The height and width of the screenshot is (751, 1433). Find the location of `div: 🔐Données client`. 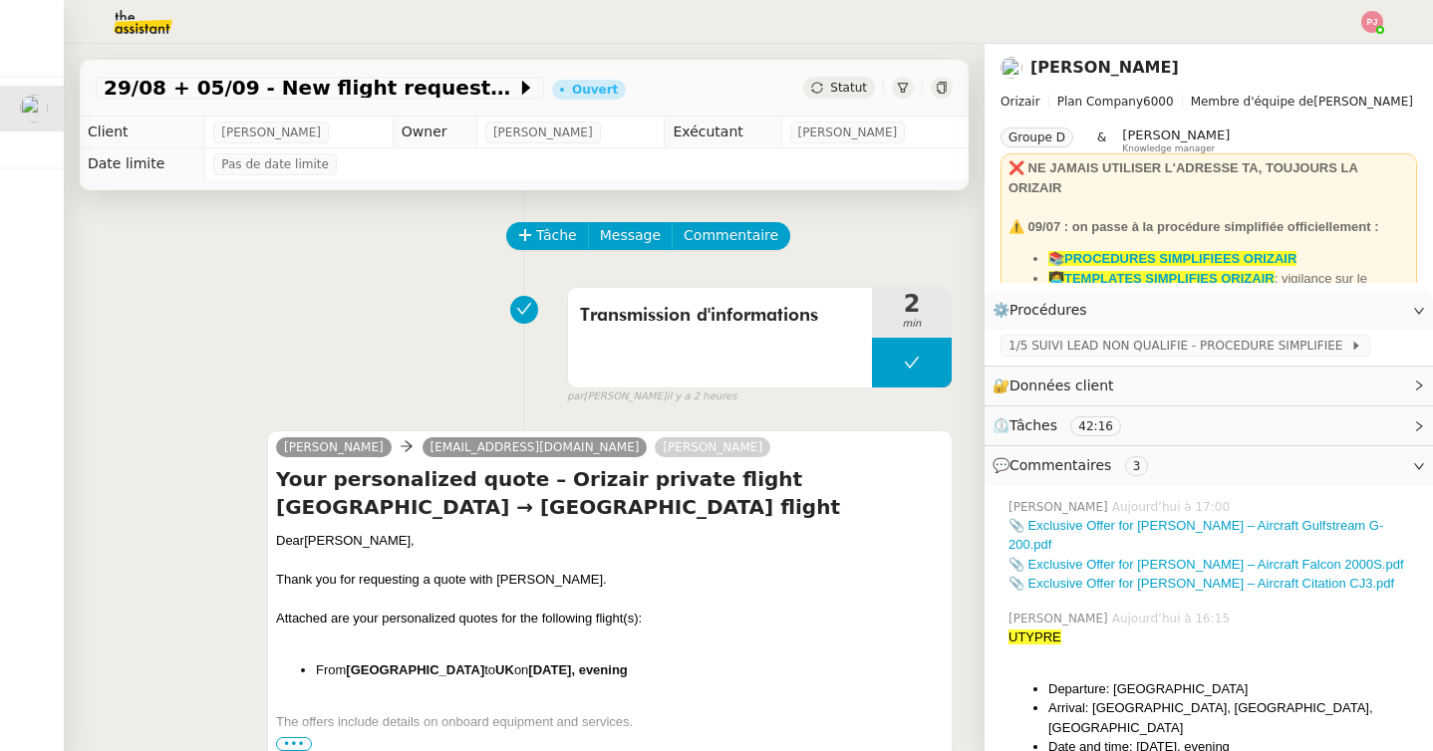

div: 🔐Données client is located at coordinates (1209, 386).